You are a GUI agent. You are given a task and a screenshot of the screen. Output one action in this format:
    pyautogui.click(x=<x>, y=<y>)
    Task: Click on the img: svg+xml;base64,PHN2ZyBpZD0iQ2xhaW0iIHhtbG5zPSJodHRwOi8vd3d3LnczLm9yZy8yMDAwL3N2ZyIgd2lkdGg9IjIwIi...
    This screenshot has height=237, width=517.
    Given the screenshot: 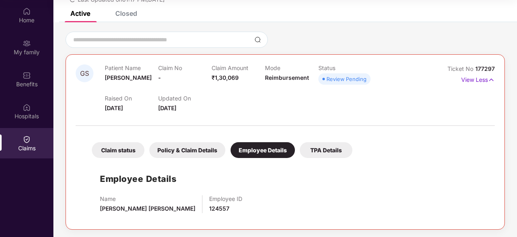 What is the action you would take?
    pyautogui.click(x=27, y=139)
    